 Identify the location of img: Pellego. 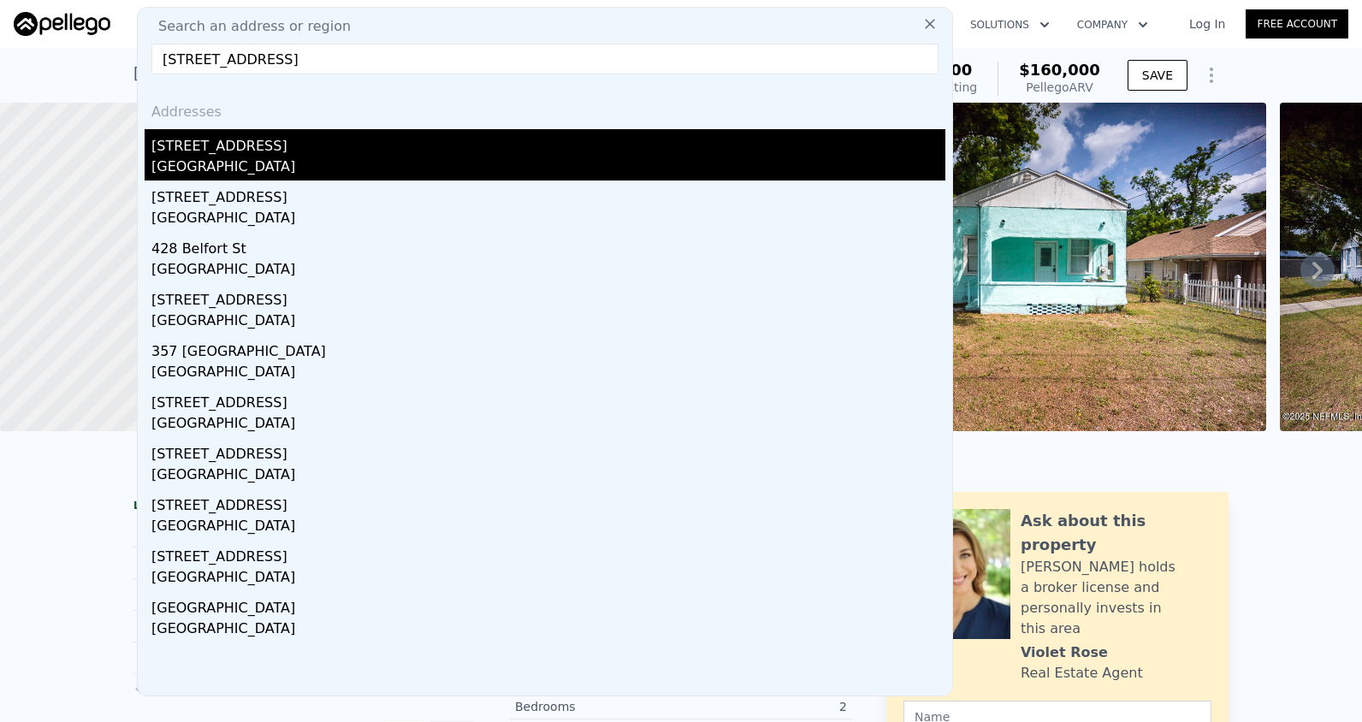
(62, 24).